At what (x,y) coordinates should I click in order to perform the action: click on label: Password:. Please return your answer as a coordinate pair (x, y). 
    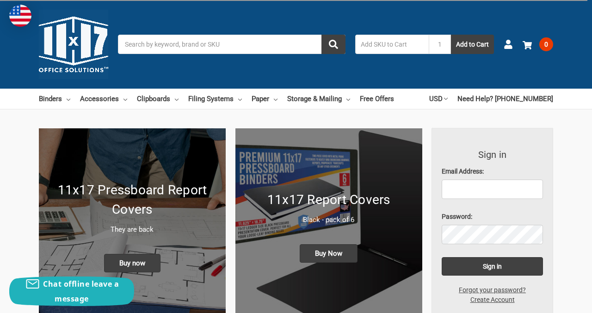
    Looking at the image, I should click on (492, 217).